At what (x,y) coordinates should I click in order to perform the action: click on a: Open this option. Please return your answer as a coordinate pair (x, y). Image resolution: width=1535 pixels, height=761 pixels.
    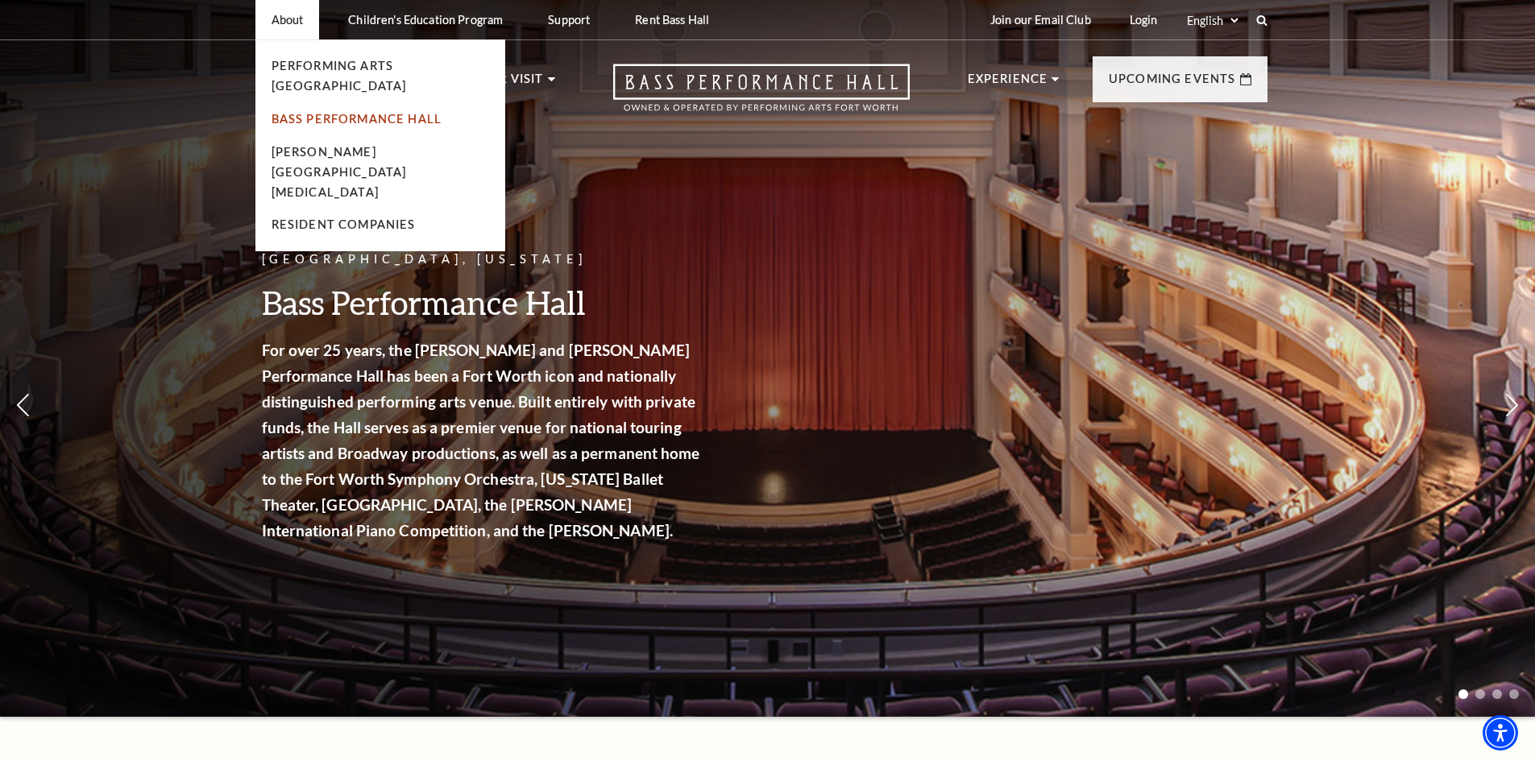
    Looking at the image, I should click on (761, 95).